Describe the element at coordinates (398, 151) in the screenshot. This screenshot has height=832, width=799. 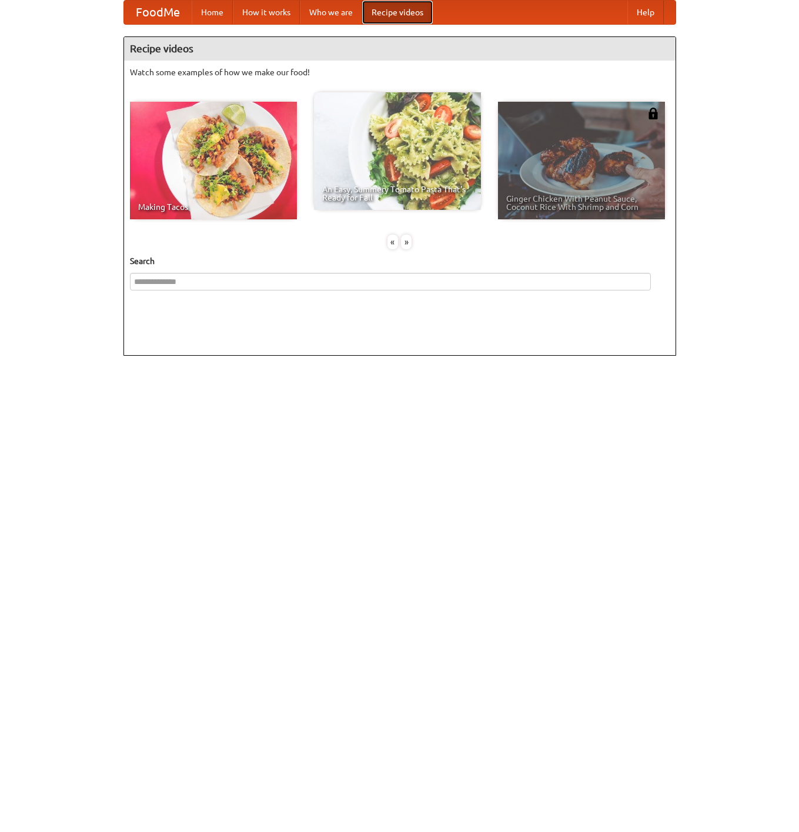
I see `a: An Easy, Summery Tomato Pasta That's Ready for Fall` at that location.